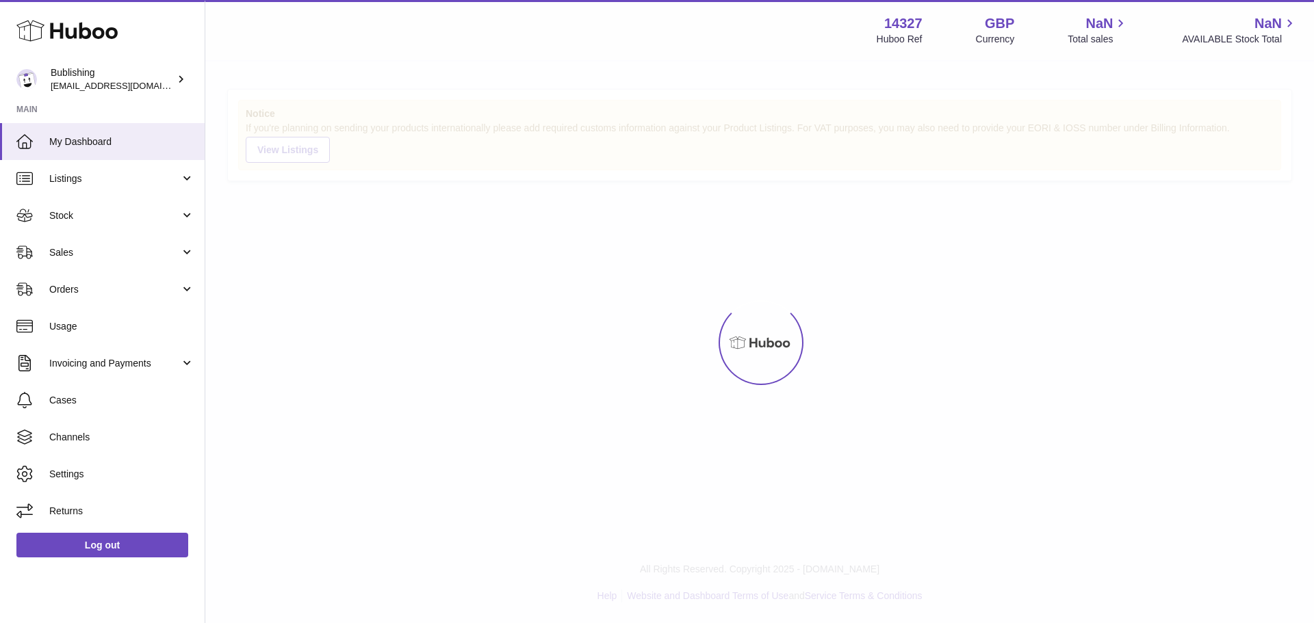  Describe the element at coordinates (27, 79) in the screenshot. I see `img: internalAdmin-14327@internal.huboo.com` at that location.